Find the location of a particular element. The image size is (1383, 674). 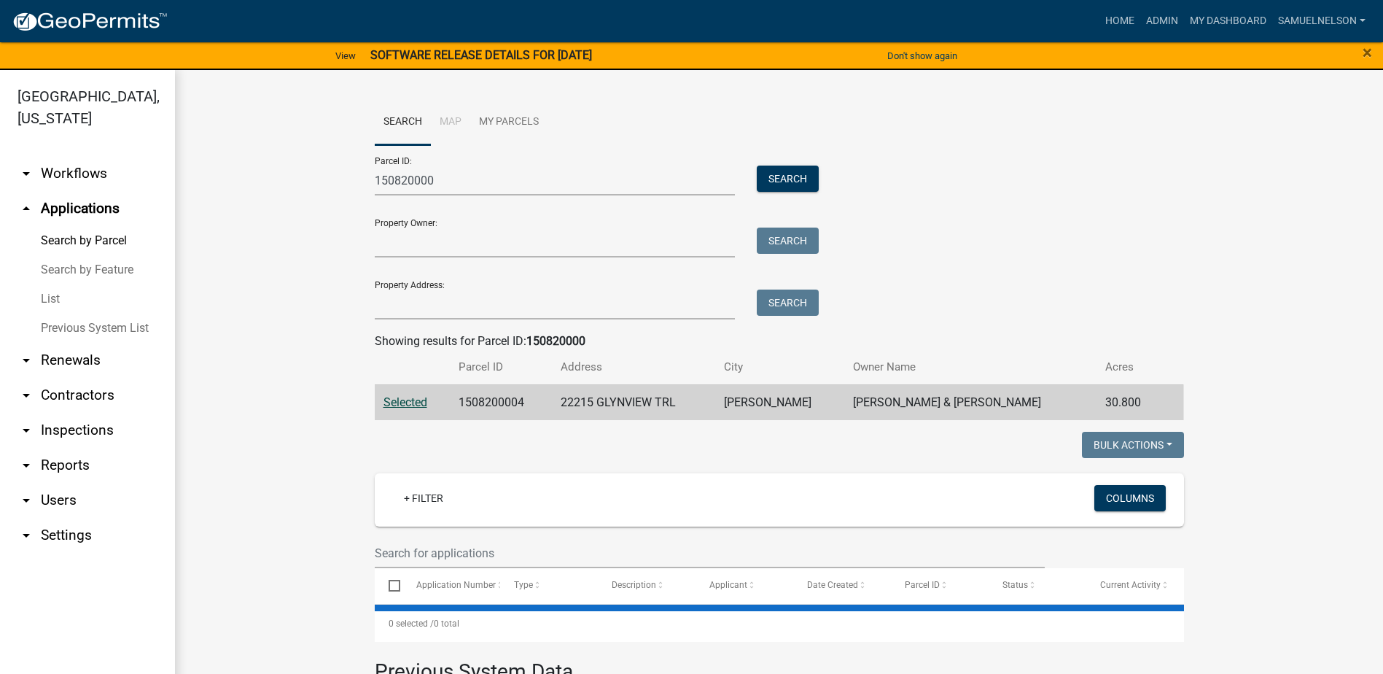

span: Description is located at coordinates (634, 585).